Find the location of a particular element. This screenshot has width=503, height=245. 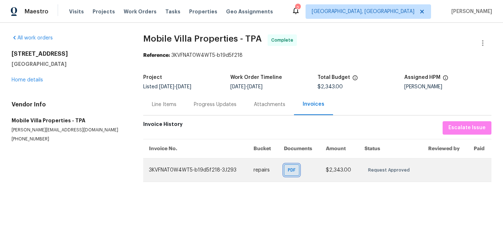

h4: Vendor Info is located at coordinates (69, 105).